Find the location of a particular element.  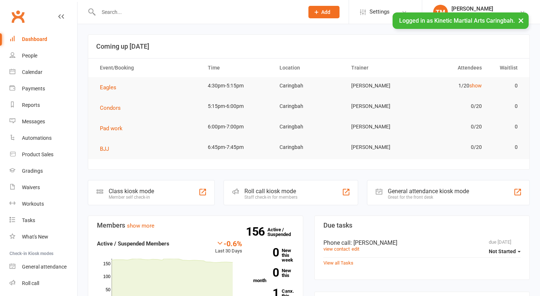

div: Great for the front desk is located at coordinates (428, 197).